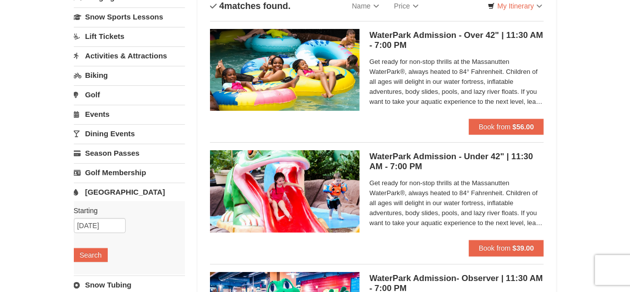  Describe the element at coordinates (523, 127) in the screenshot. I see `strong: $56.00` at that location.